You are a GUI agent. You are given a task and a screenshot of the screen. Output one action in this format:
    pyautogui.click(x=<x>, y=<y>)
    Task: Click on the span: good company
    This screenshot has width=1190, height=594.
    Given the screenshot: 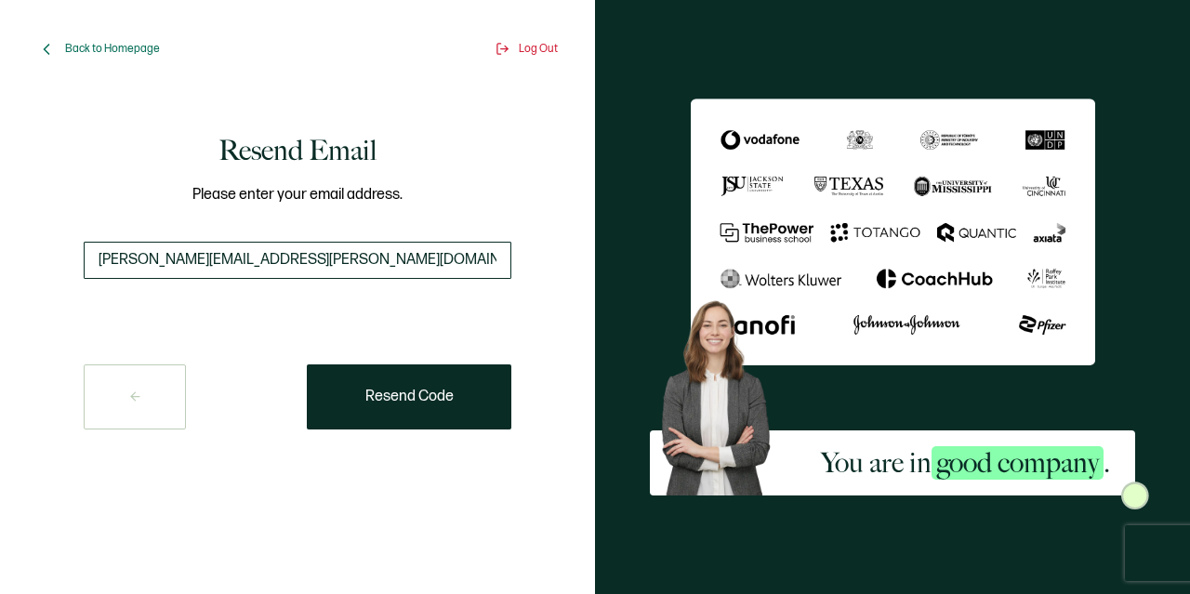 What is the action you would take?
    pyautogui.click(x=1017, y=463)
    